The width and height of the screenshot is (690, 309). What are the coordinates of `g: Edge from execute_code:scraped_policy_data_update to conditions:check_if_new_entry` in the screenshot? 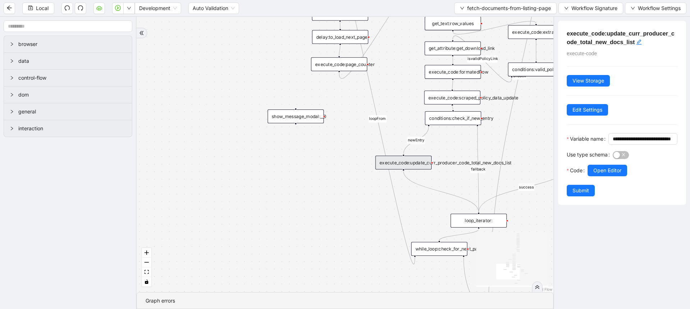 It's located at (453, 108).